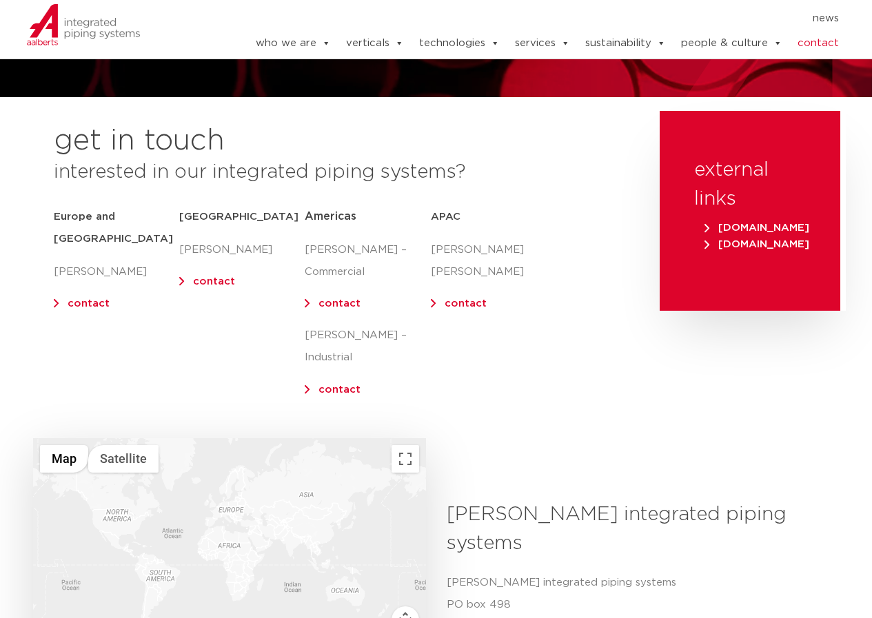  What do you see at coordinates (293, 43) in the screenshot?
I see `a: who we are` at bounding box center [293, 43].